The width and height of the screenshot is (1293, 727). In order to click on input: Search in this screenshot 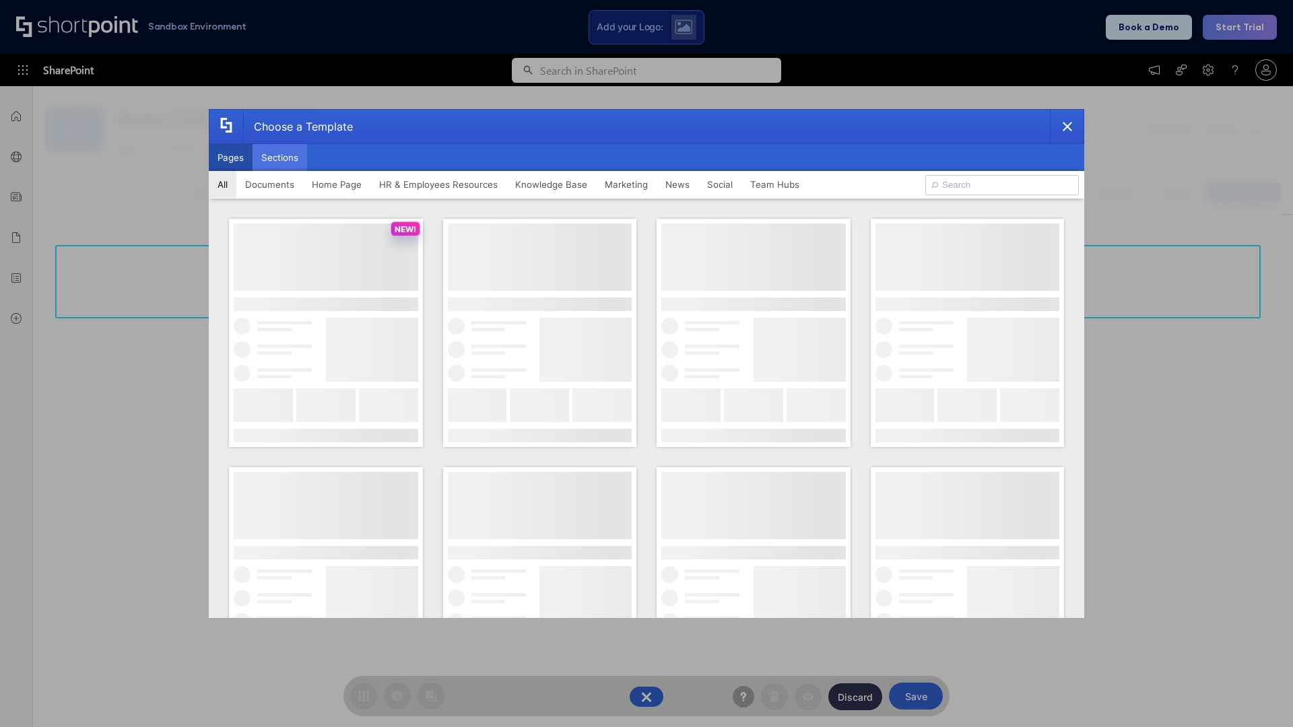, I will do `click(1002, 185)`.